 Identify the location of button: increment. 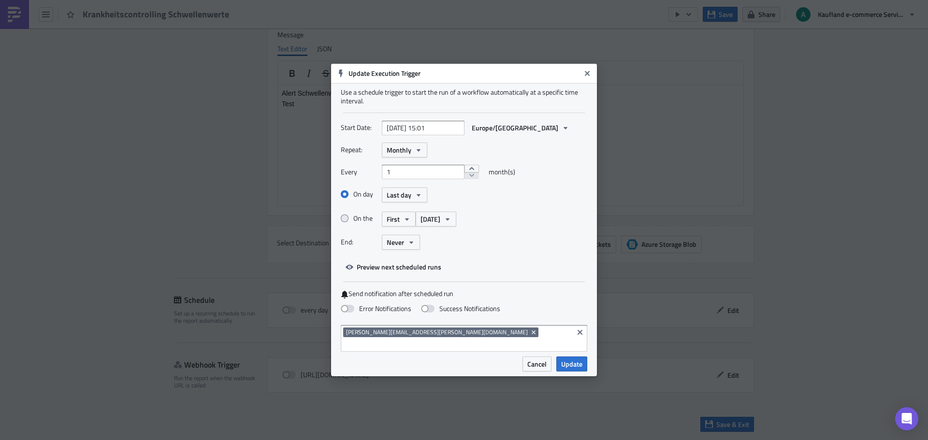
(472, 169).